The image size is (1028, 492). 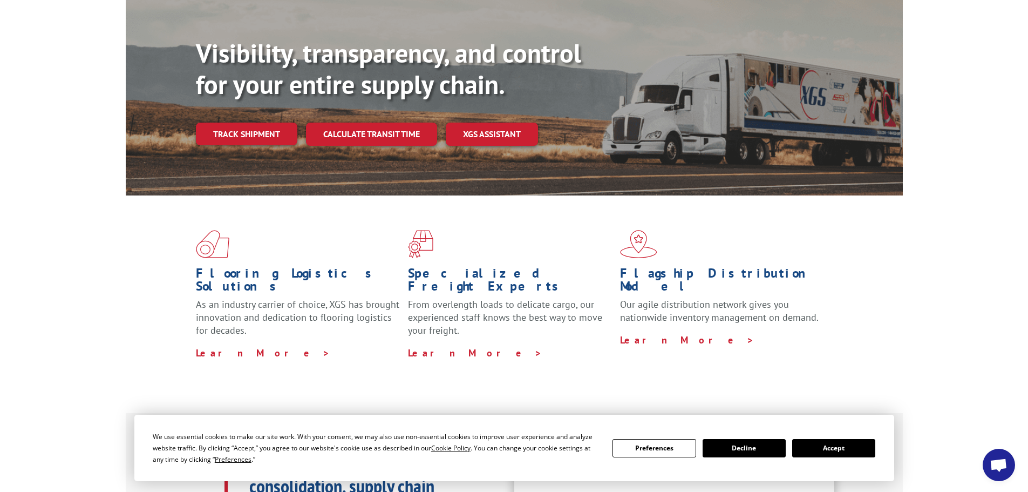 What do you see at coordinates (297, 317) in the screenshot?
I see `span: As an industry carrier of choice, XGS has brought innovation and dedication to flooring logistics...` at bounding box center [297, 317].